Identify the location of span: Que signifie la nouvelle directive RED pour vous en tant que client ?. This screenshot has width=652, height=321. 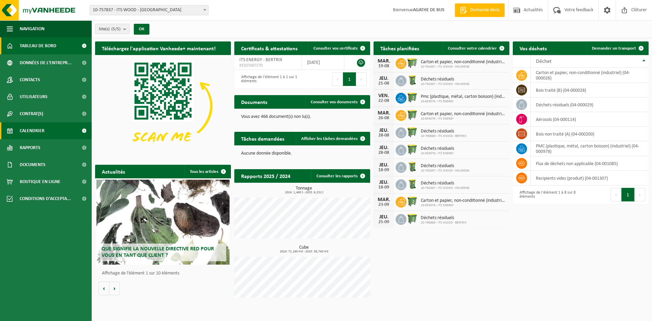
(158, 252).